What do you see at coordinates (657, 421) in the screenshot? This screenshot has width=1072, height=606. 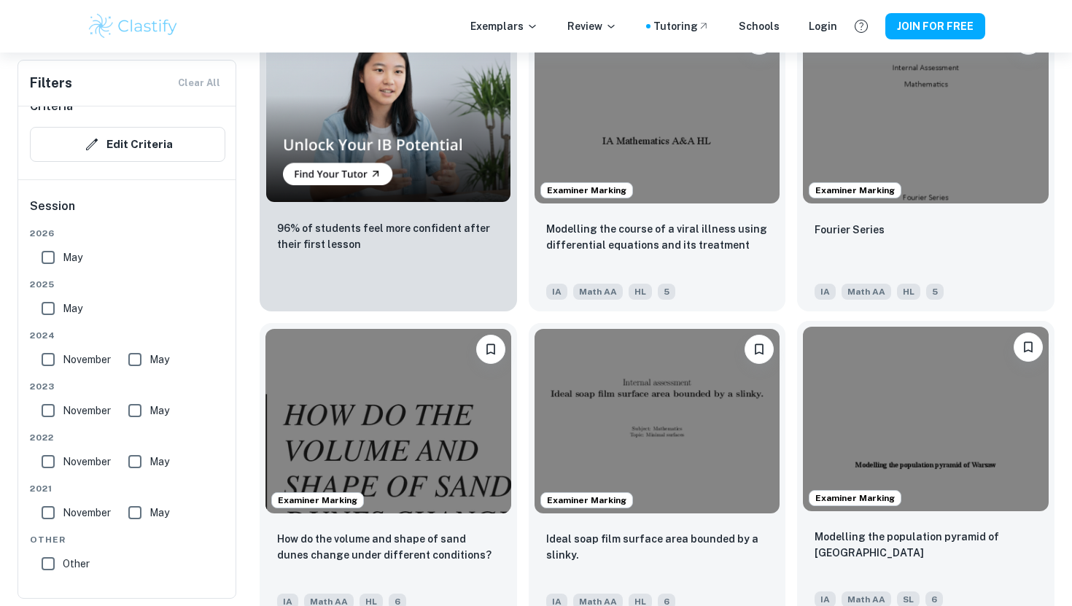 I see `img: Math AA IA example thumbnail: Ideal soap film surface area bounded by` at bounding box center [657, 421].